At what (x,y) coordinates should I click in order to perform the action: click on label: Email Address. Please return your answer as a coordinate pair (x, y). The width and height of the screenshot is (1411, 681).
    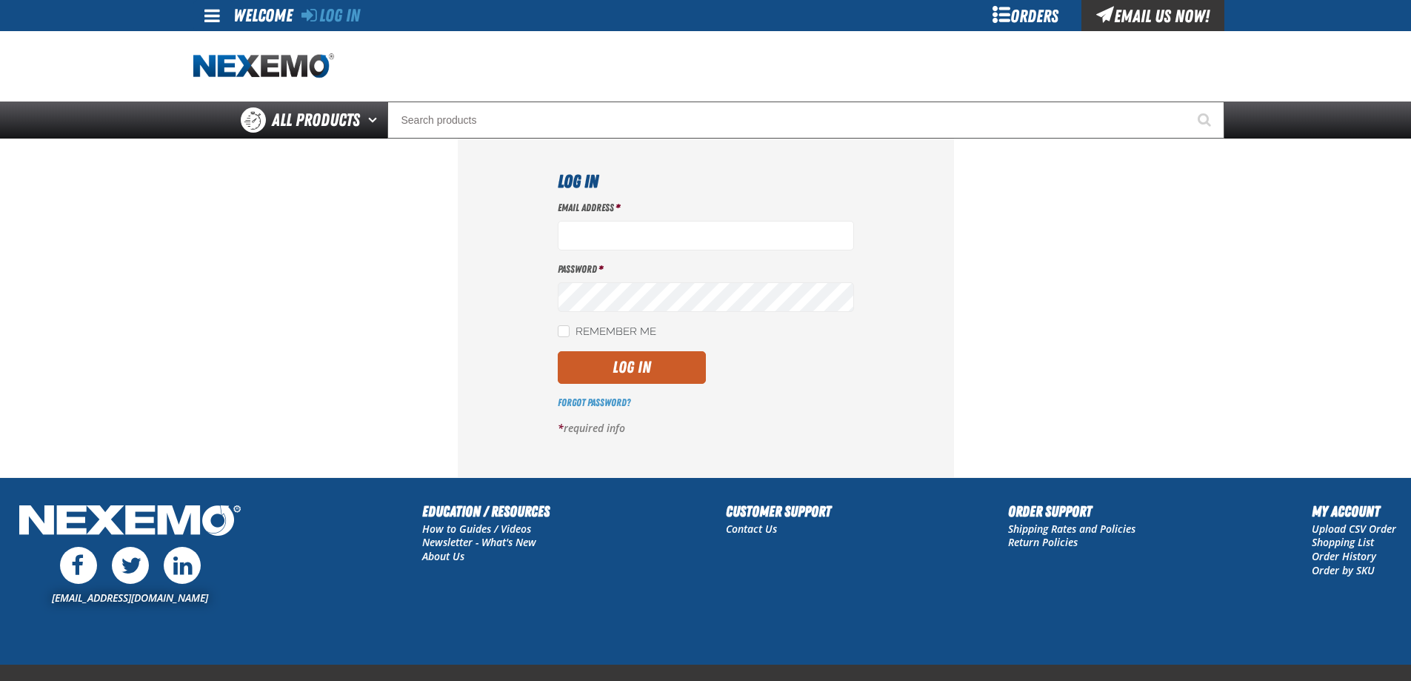
    Looking at the image, I should click on (706, 207).